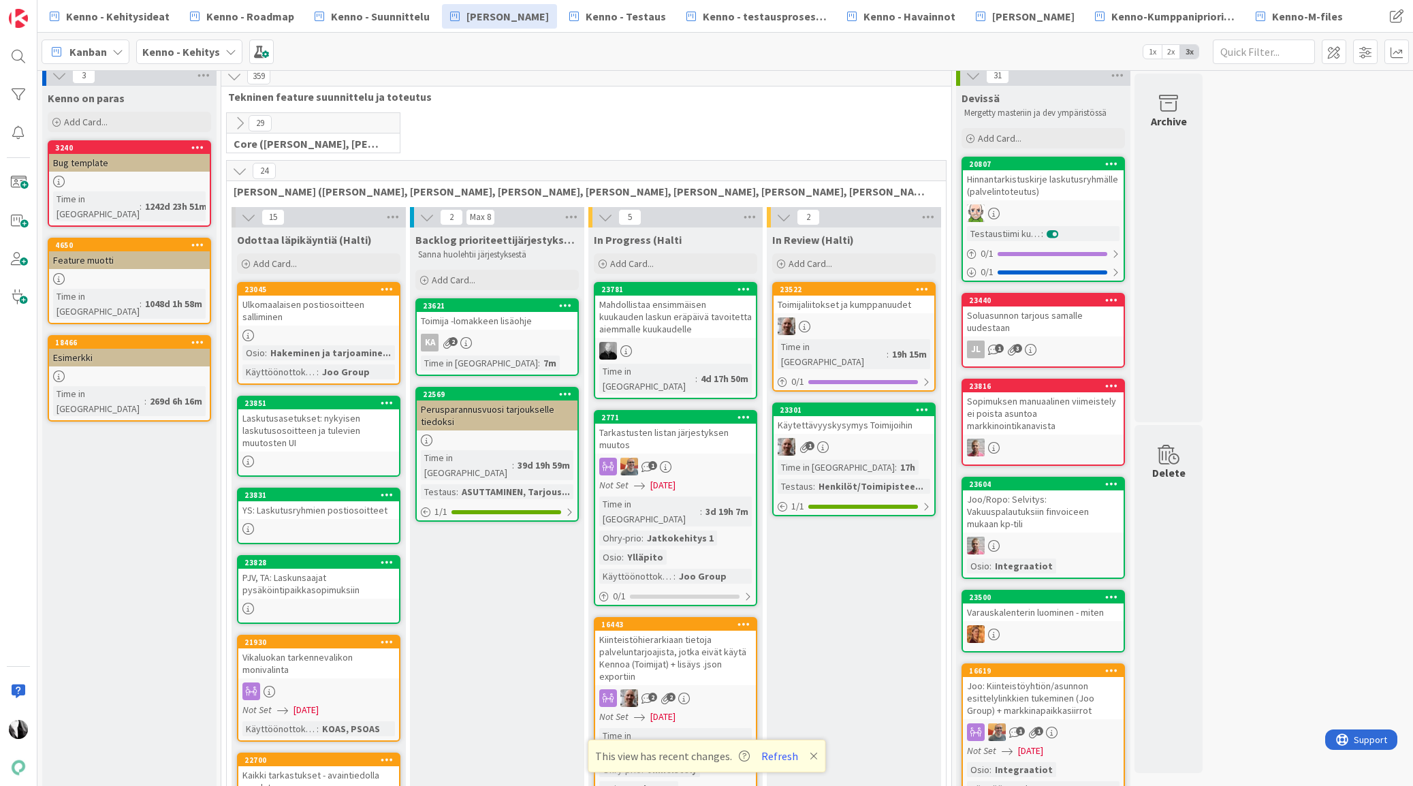  What do you see at coordinates (549, 363) in the screenshot?
I see `div: 7m` at bounding box center [549, 363].